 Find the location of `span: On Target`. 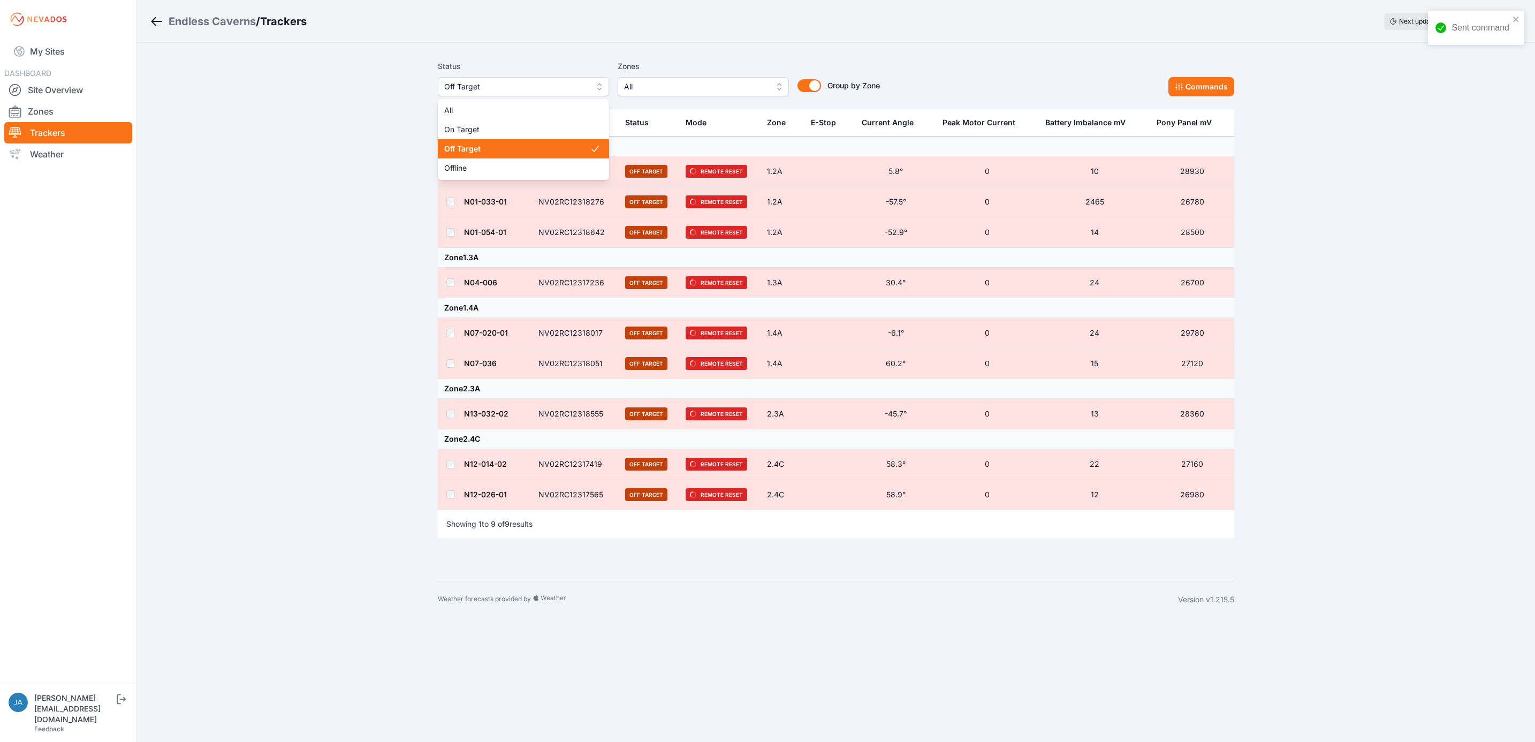

span: On Target is located at coordinates (517, 129).